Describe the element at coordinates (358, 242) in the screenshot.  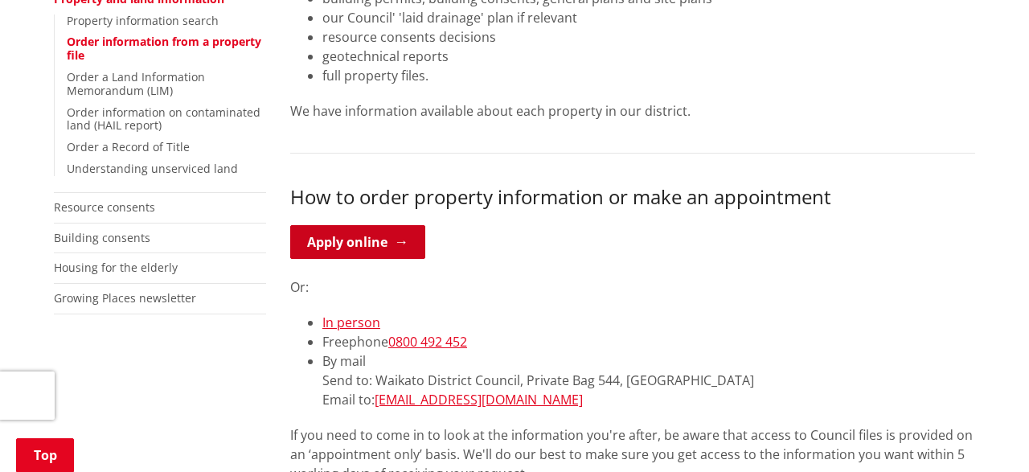
I see `a: Apply online` at that location.